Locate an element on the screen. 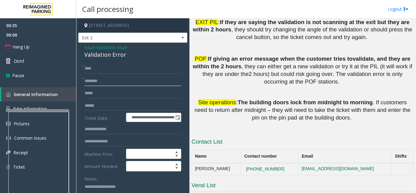  a: Logout is located at coordinates (398, 9).